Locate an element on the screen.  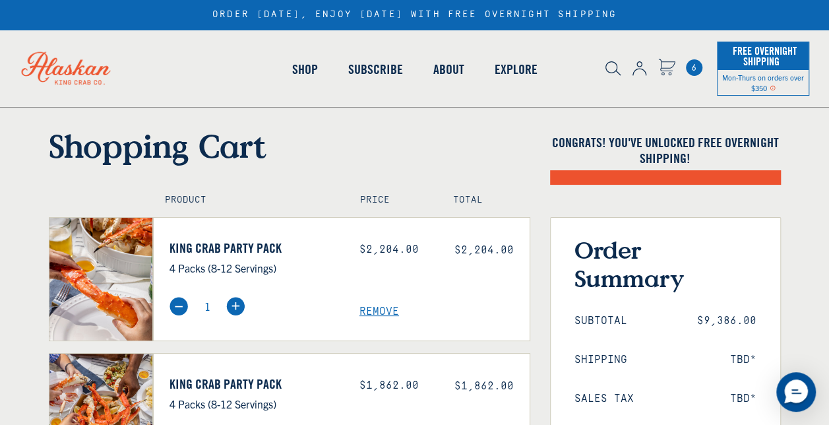
span: Mon-Thurs on orders over $350 is located at coordinates (763, 82).